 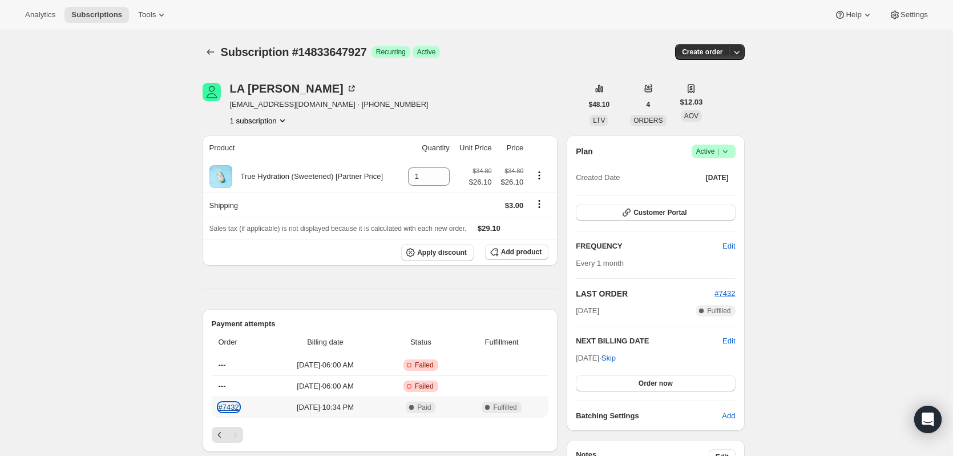 What do you see at coordinates (421, 342) in the screenshot?
I see `span: Status` at bounding box center [421, 342].